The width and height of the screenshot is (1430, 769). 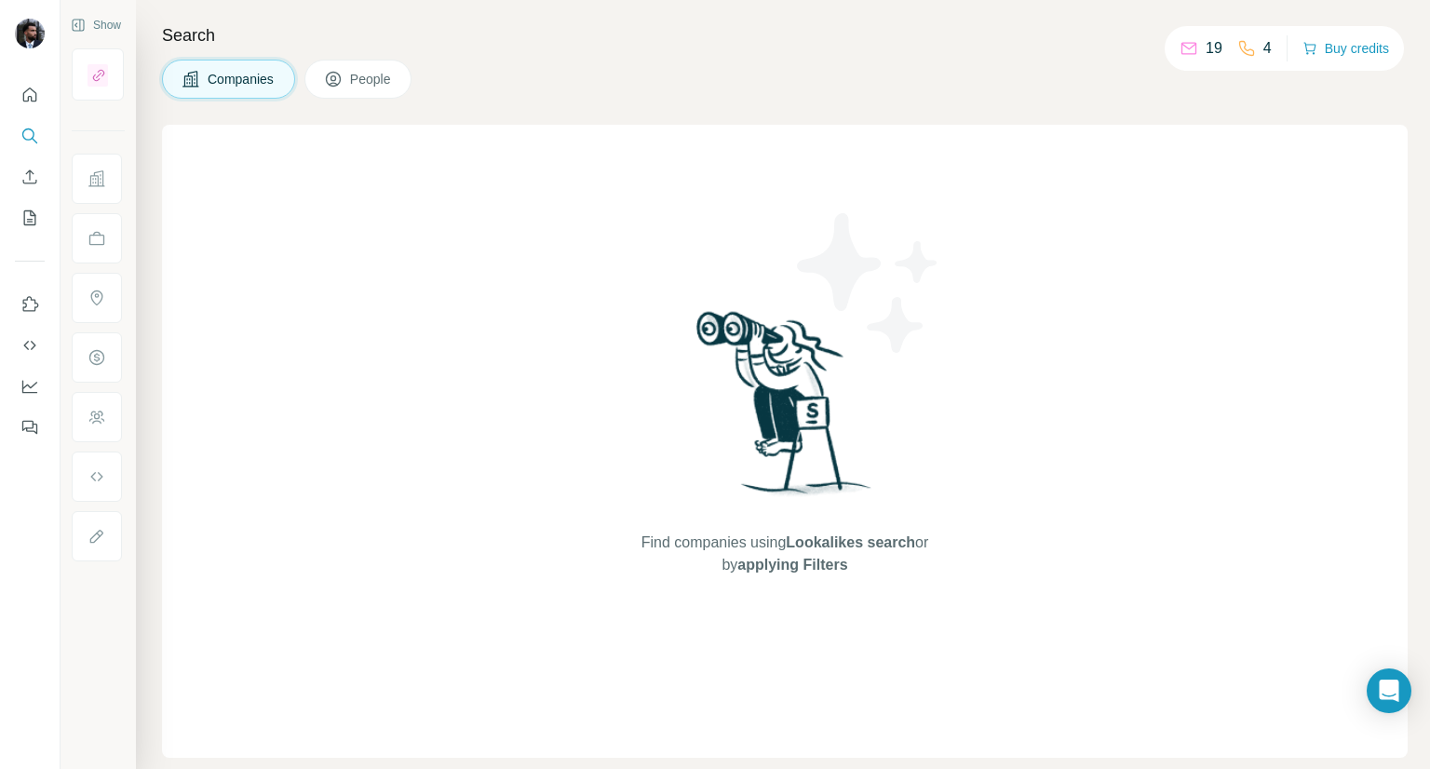 What do you see at coordinates (785, 554) in the screenshot?
I see `span: Find companies using or by` at bounding box center [785, 554].